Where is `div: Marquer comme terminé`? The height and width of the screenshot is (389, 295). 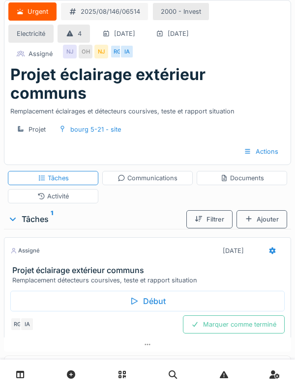 div: Marquer comme terminé is located at coordinates (234, 324).